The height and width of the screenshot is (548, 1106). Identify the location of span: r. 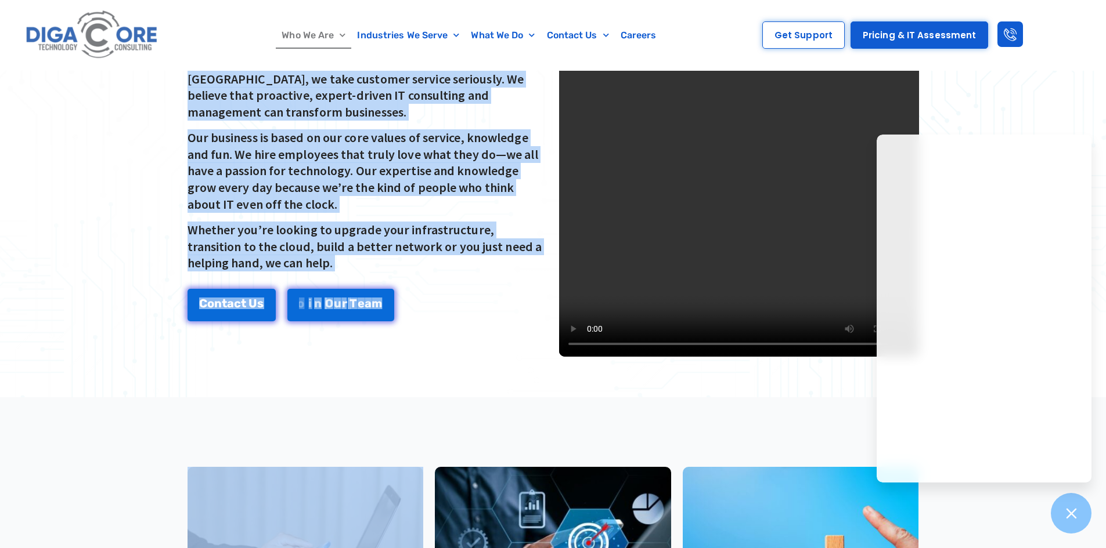
(344, 304).